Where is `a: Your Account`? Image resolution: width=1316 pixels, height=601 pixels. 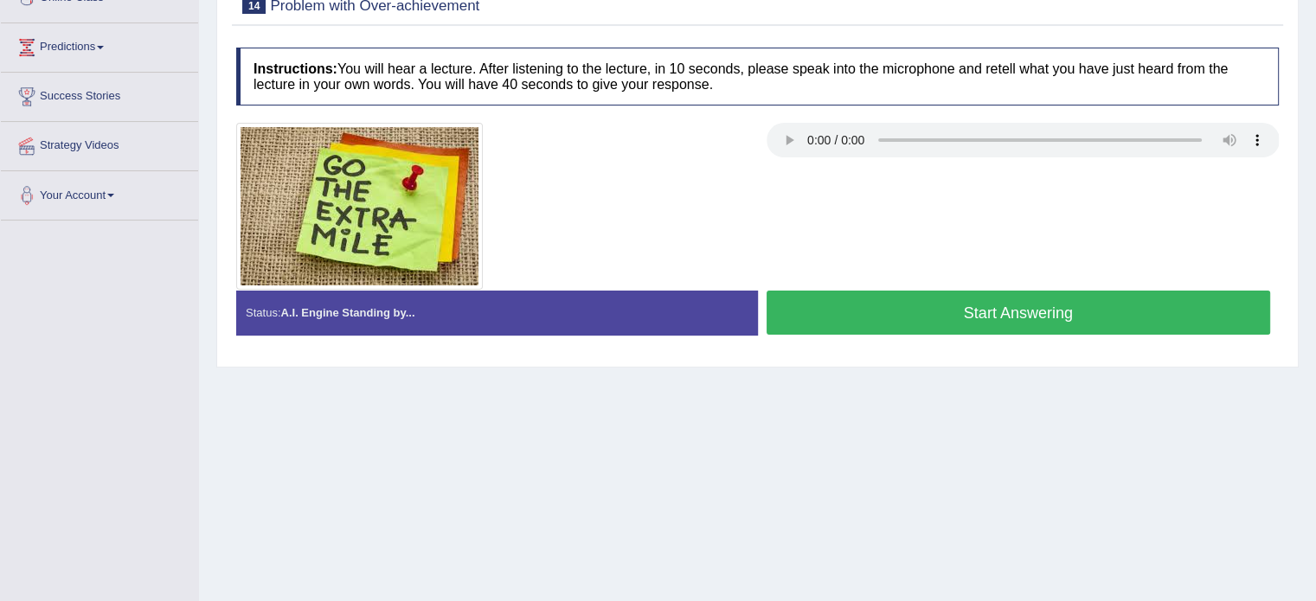
a: Your Account is located at coordinates (99, 193).